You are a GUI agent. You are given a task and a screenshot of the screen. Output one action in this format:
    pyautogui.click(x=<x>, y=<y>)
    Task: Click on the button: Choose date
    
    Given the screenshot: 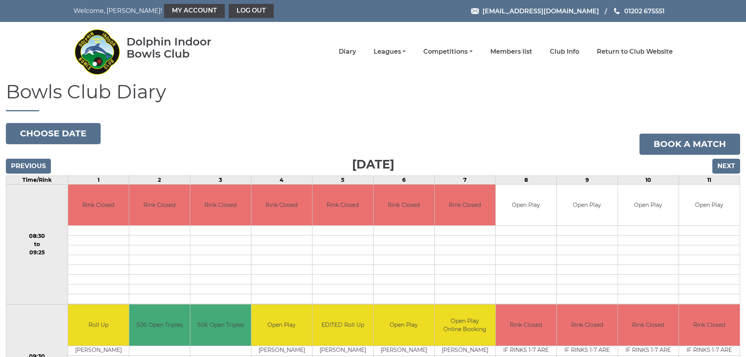 What is the action you would take?
    pyautogui.click(x=53, y=134)
    